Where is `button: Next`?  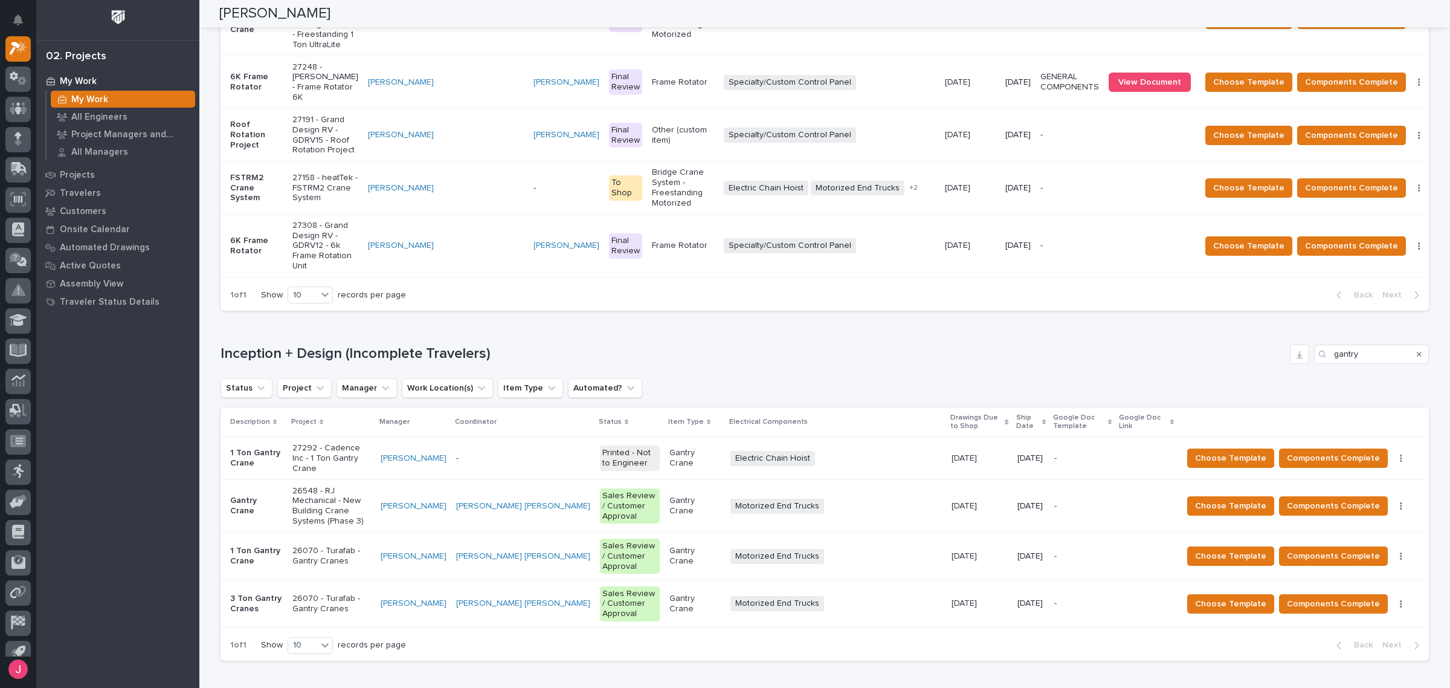
button: Next is located at coordinates (1403, 295).